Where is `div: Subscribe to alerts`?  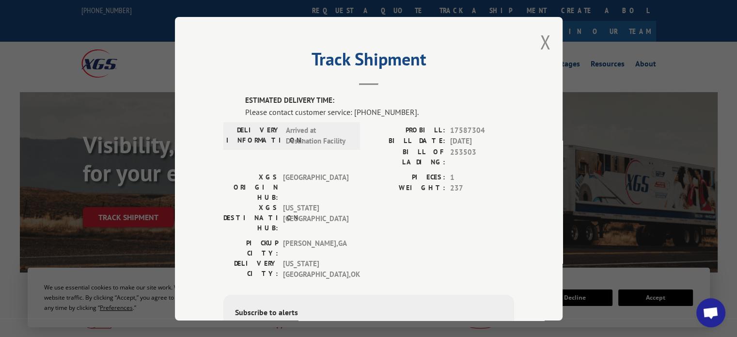
div: Subscribe to alerts is located at coordinates (369, 312).